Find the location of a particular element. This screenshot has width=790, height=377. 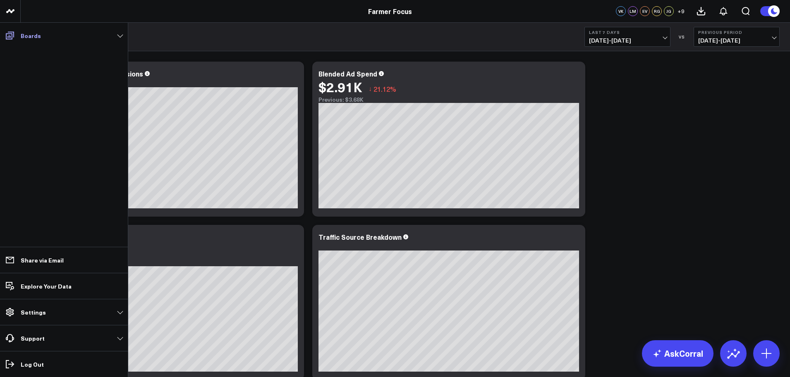

b: Previous Period is located at coordinates (736, 32).